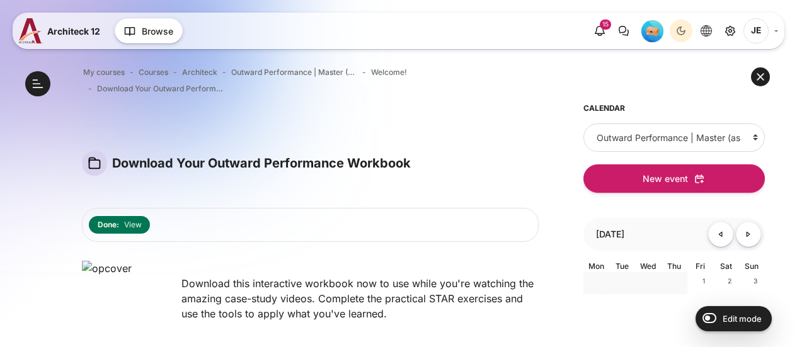  I want to click on div: Level #1, so click(652, 31).